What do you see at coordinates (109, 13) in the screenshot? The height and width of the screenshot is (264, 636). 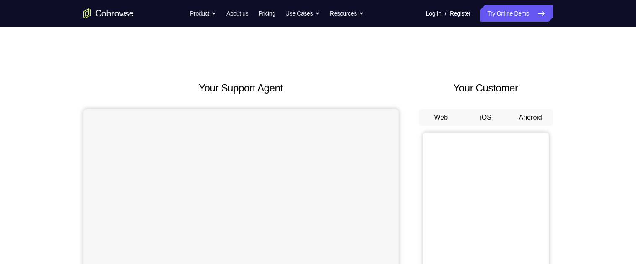 I see `a: Go to the home page` at bounding box center [109, 13].